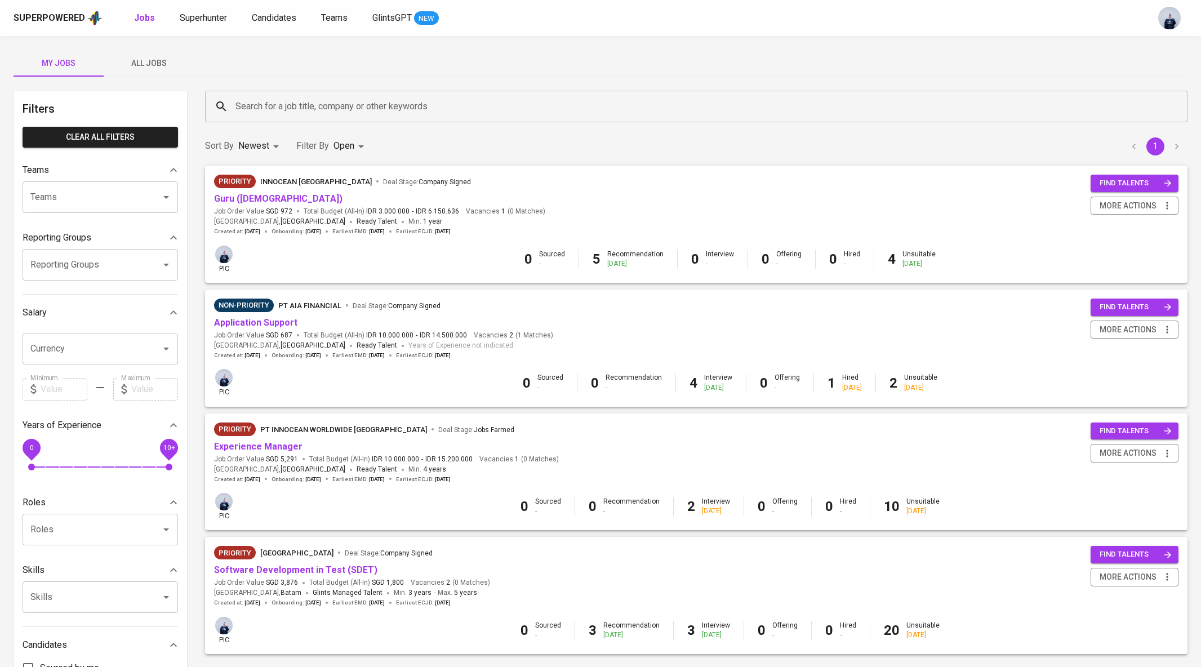 This screenshot has width=1201, height=667. I want to click on span: IDR 15.200.000, so click(449, 459).